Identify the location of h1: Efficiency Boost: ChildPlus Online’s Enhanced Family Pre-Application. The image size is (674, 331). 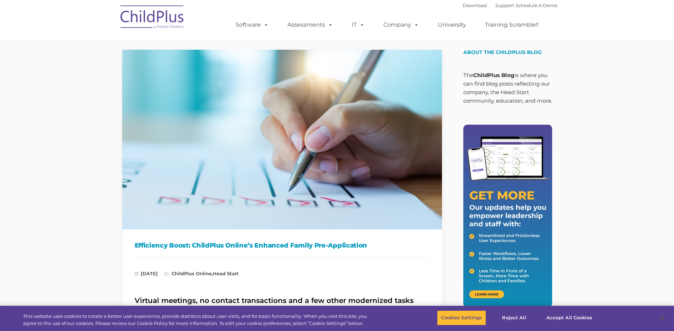
(282, 246).